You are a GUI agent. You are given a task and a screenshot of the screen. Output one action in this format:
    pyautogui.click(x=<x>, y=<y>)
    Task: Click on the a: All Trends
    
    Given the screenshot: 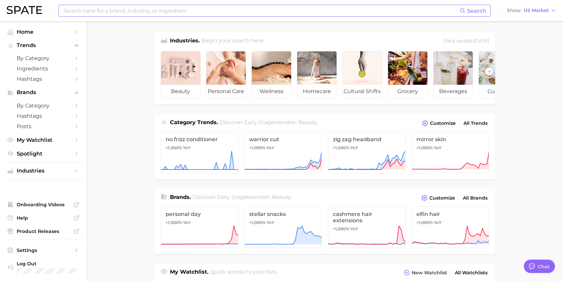 What is the action you would take?
    pyautogui.click(x=476, y=123)
    